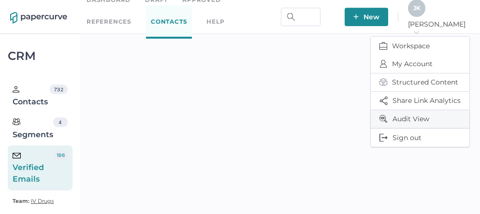 The height and width of the screenshot is (214, 480). What do you see at coordinates (109, 22) in the screenshot?
I see `a: References` at bounding box center [109, 22].